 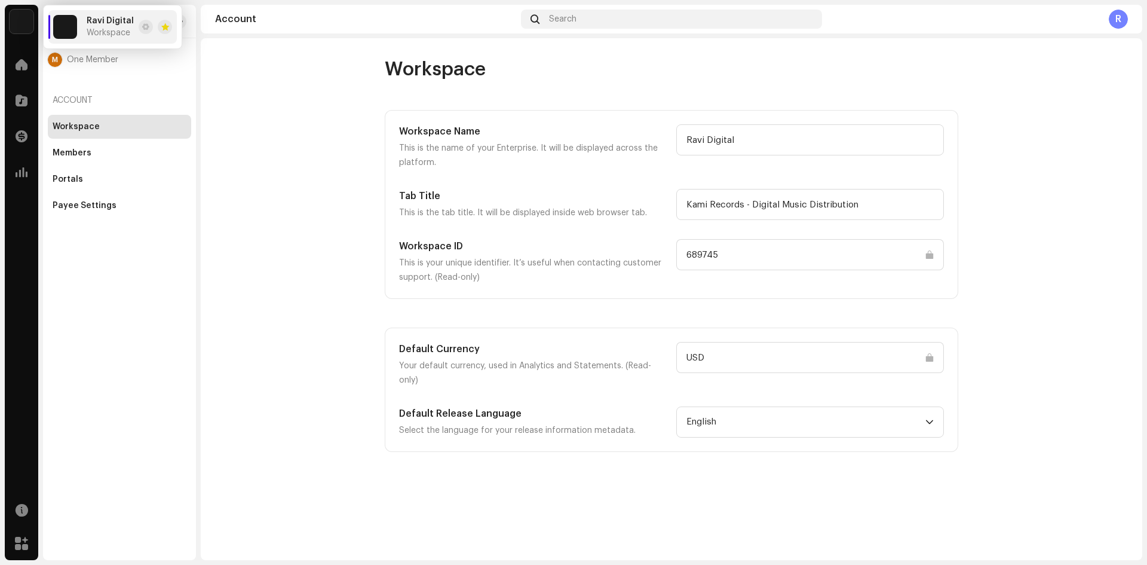 What do you see at coordinates (533, 413) in the screenshot?
I see `h5: Default Release Language` at bounding box center [533, 413].